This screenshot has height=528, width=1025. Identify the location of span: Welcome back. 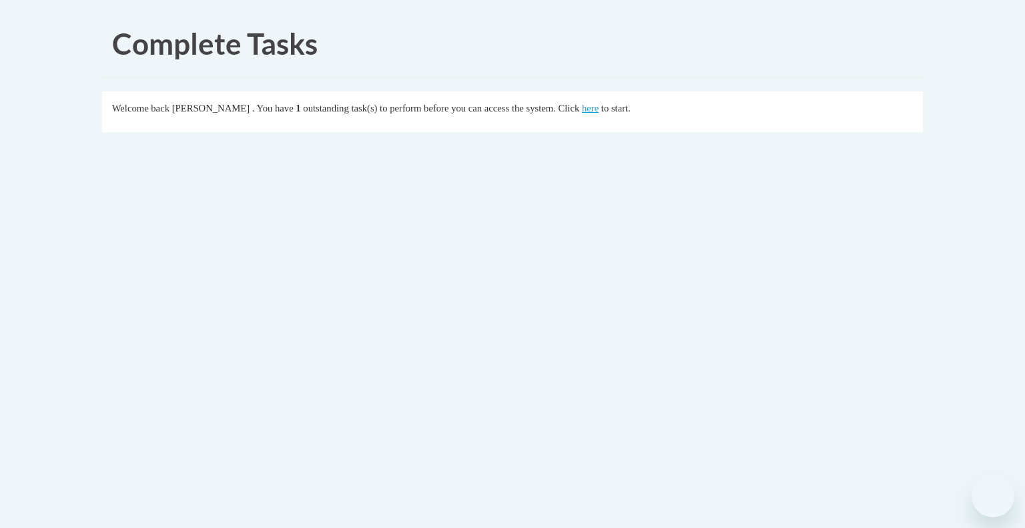
(141, 108).